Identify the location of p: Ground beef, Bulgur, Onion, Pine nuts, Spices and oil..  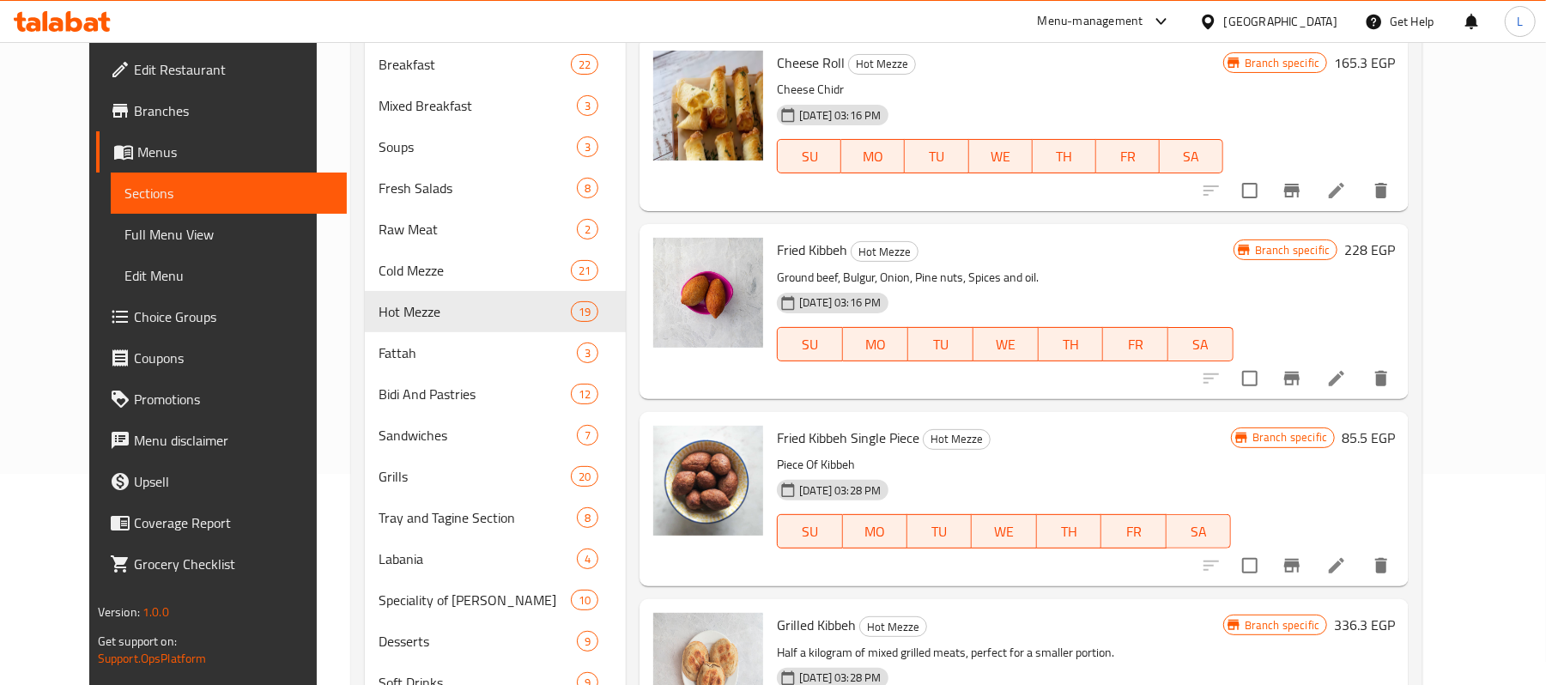
(1006, 277).